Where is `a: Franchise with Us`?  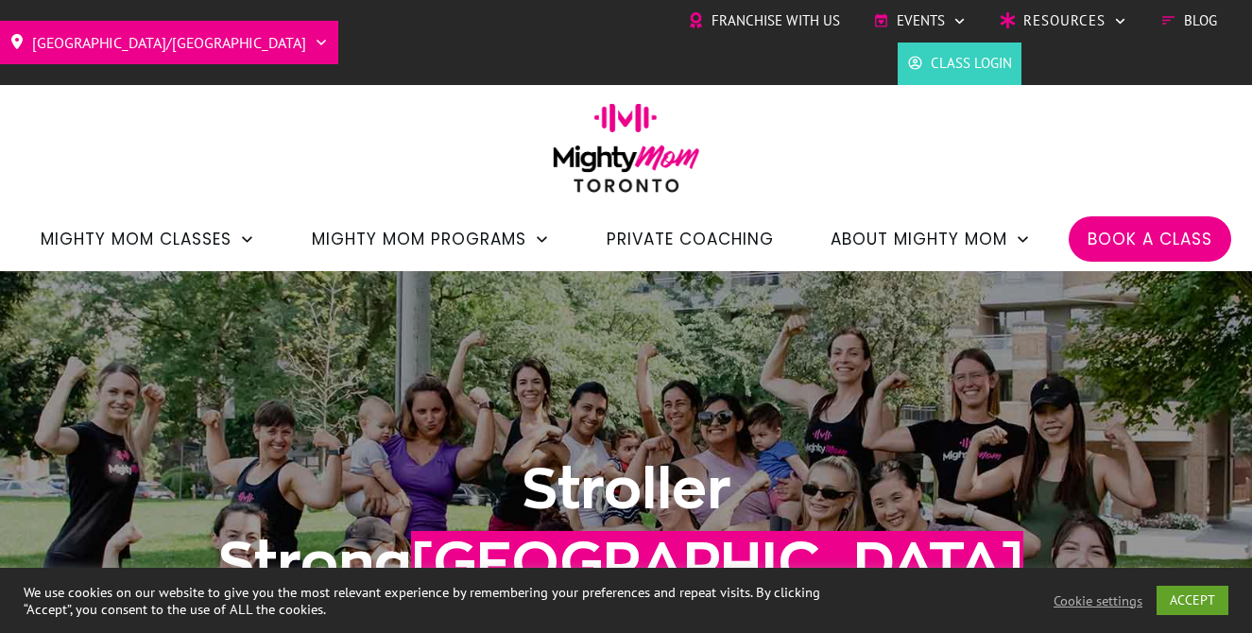
a: Franchise with Us is located at coordinates (764, 21).